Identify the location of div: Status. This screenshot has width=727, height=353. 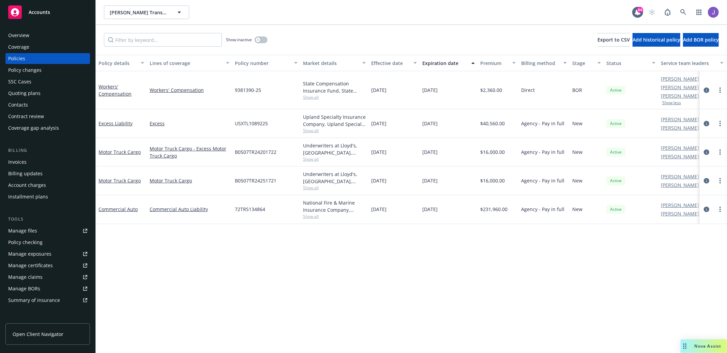
(627, 63).